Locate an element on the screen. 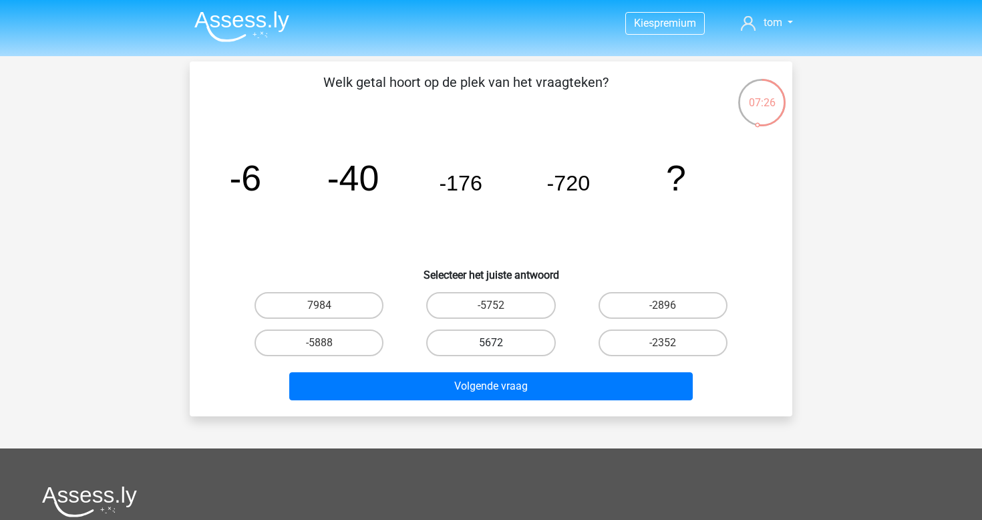  span: premium is located at coordinates (674, 23).